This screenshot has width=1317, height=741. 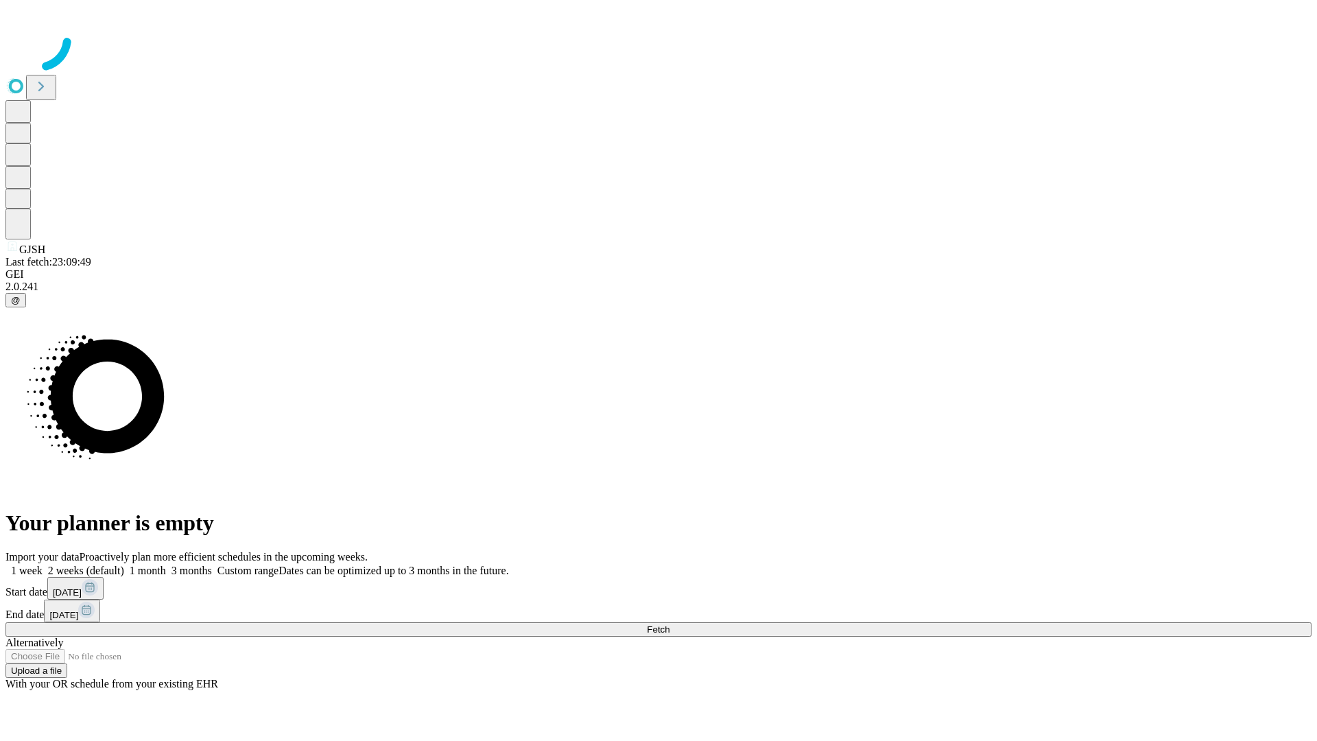 What do you see at coordinates (86, 570) in the screenshot?
I see `span: 2 weeks (default)` at bounding box center [86, 570].